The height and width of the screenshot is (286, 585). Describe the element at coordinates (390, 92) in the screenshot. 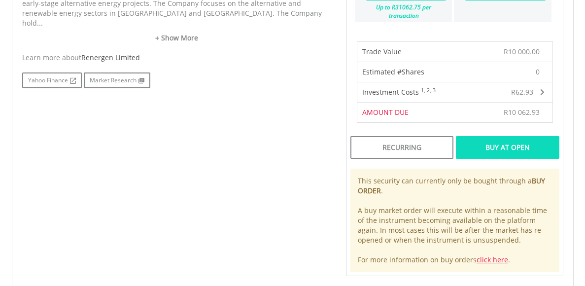

I see `span: Investment Costs` at that location.